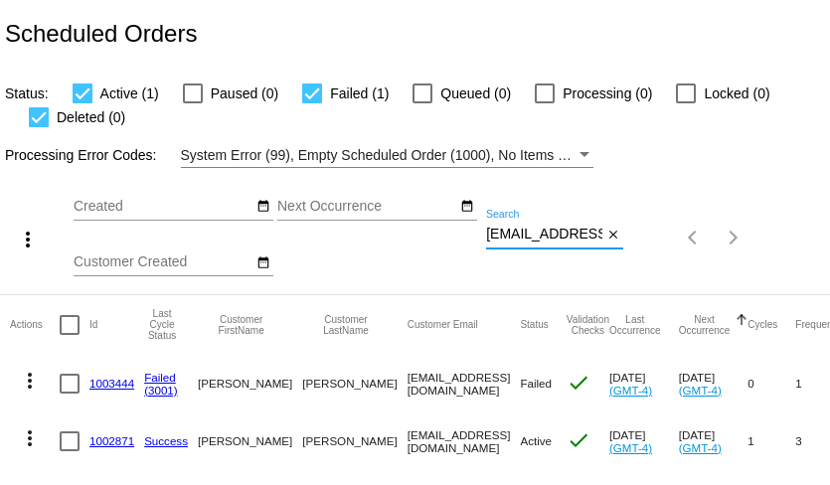 Image resolution: width=830 pixels, height=485 pixels. Describe the element at coordinates (734, 238) in the screenshot. I see `button: Next page` at that location.